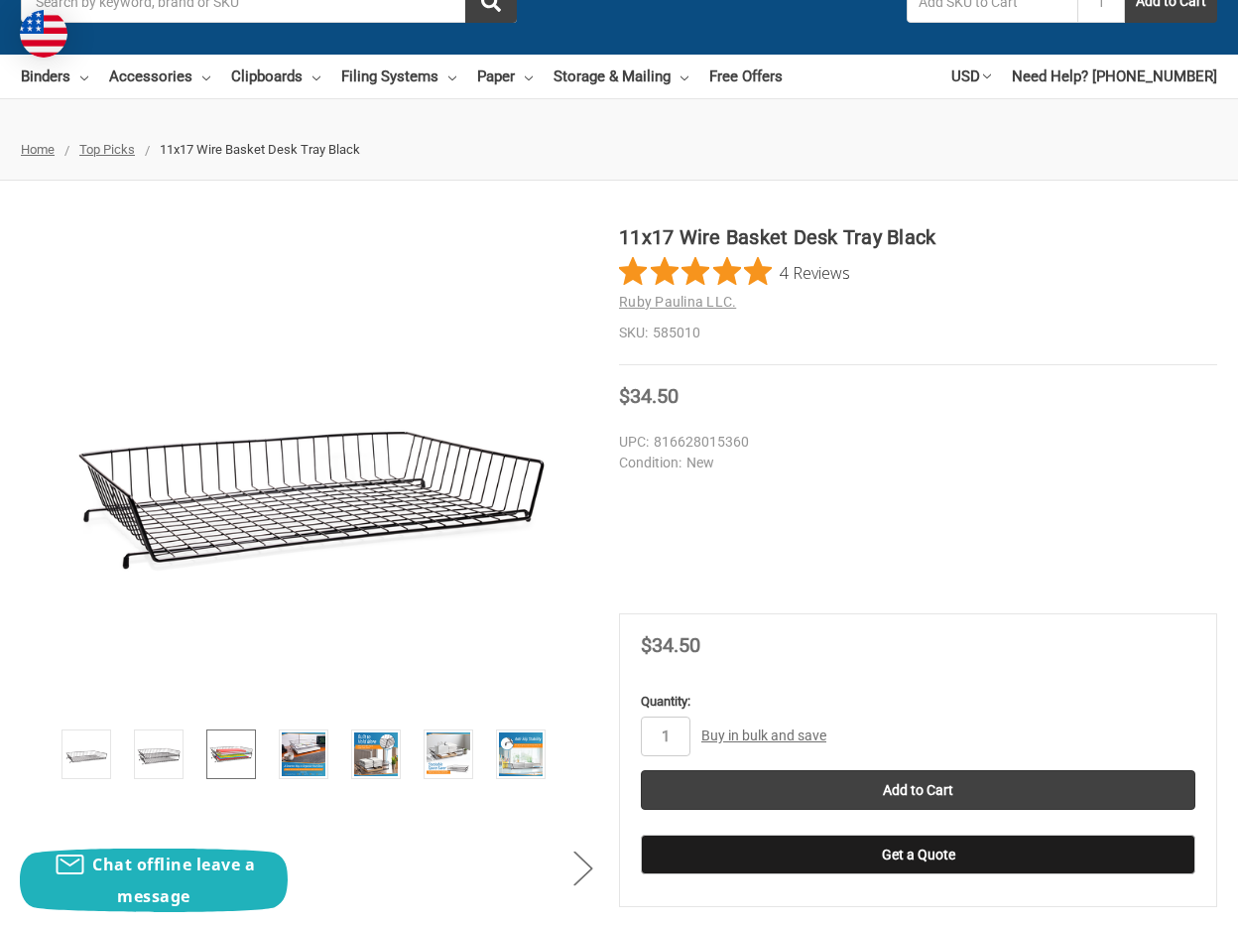 The image size is (1238, 927). I want to click on a: Accessories, so click(160, 76).